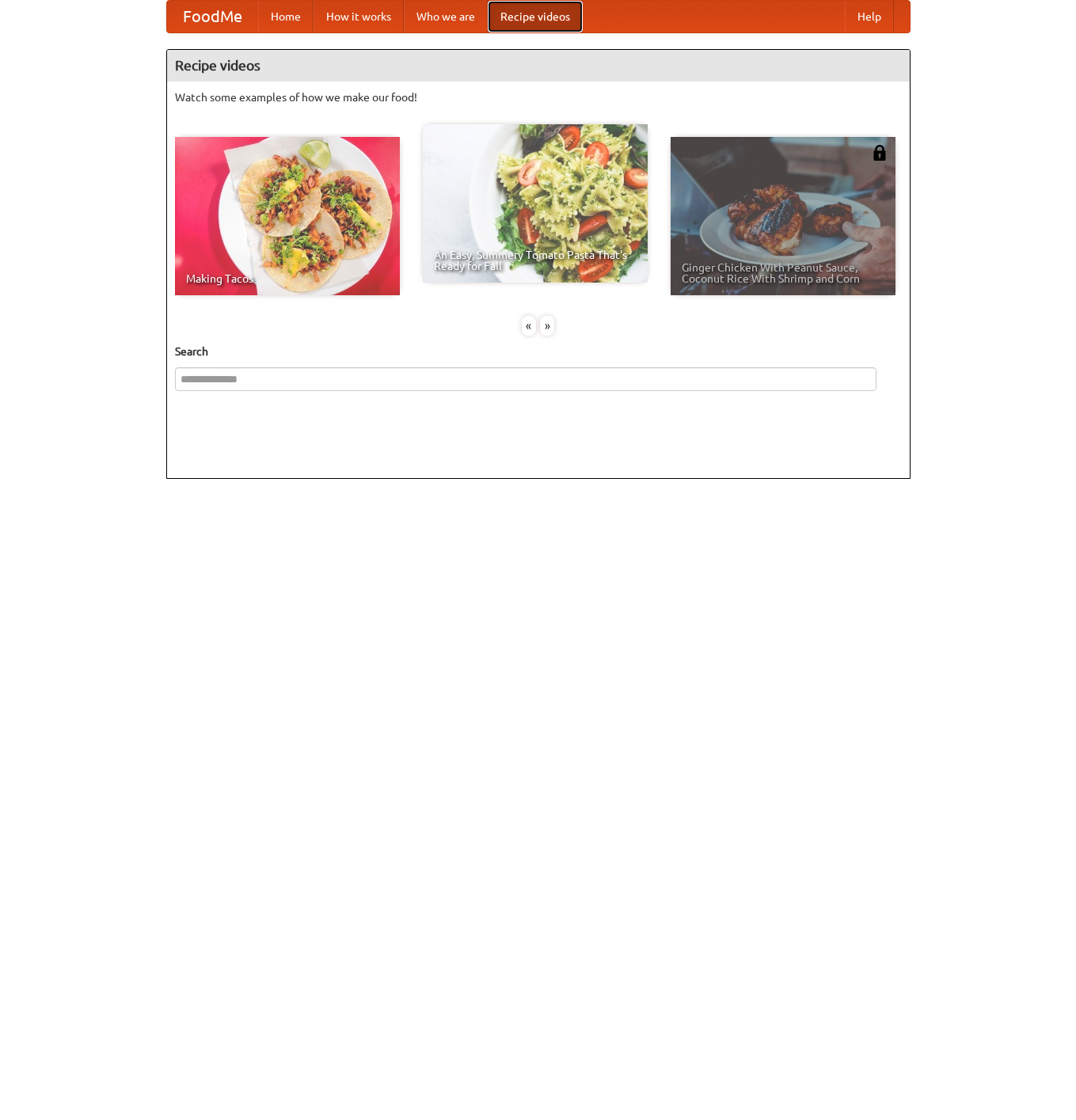 The height and width of the screenshot is (1120, 1076). What do you see at coordinates (535, 17) in the screenshot?
I see `a: Recipe videos` at bounding box center [535, 17].